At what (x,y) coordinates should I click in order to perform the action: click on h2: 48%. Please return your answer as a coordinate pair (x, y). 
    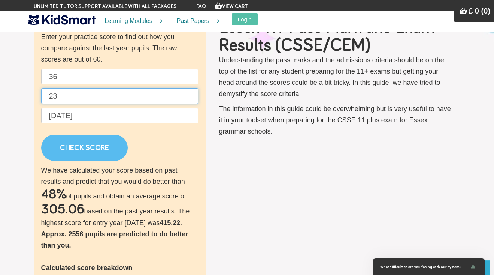
    Looking at the image, I should click on (54, 194).